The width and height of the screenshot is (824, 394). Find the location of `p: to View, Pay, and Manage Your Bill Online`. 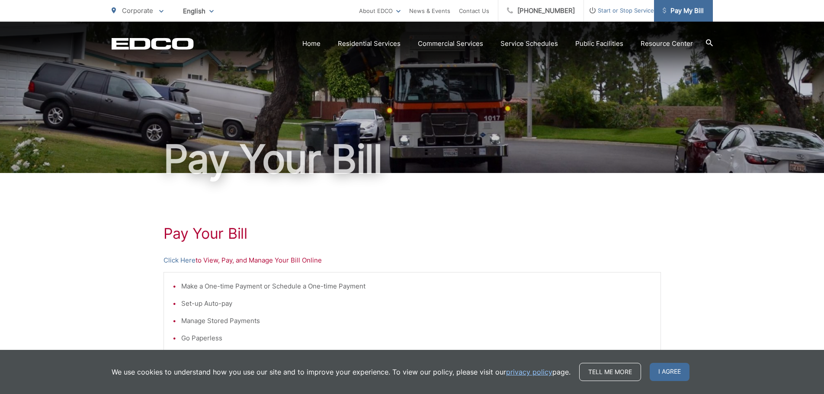

p: to View, Pay, and Manage Your Bill Online is located at coordinates (412, 260).